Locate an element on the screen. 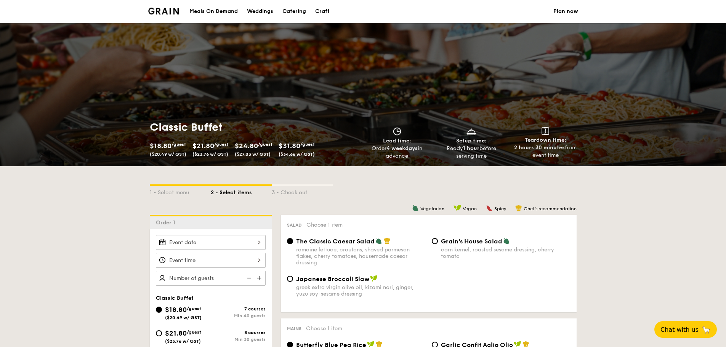  span: ($27.03 w/ GST) is located at coordinates (253, 154).